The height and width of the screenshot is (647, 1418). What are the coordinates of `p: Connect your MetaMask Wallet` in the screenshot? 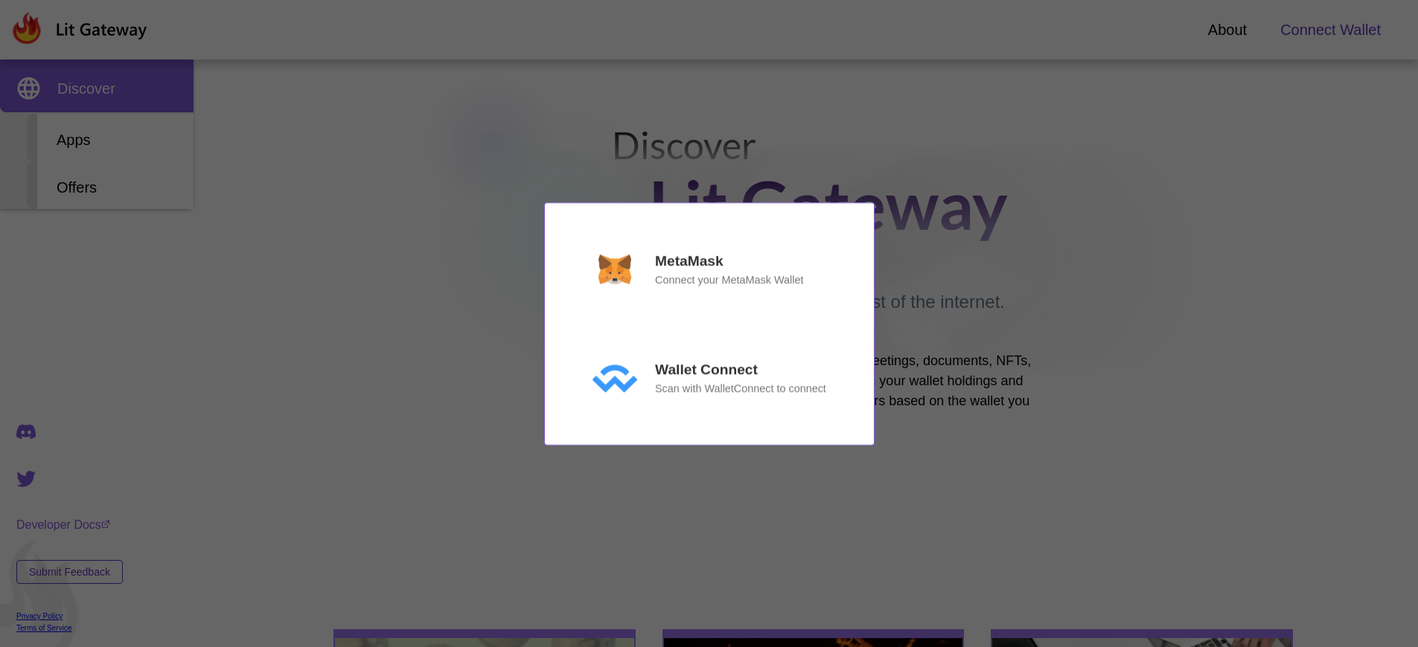 It's located at (729, 280).